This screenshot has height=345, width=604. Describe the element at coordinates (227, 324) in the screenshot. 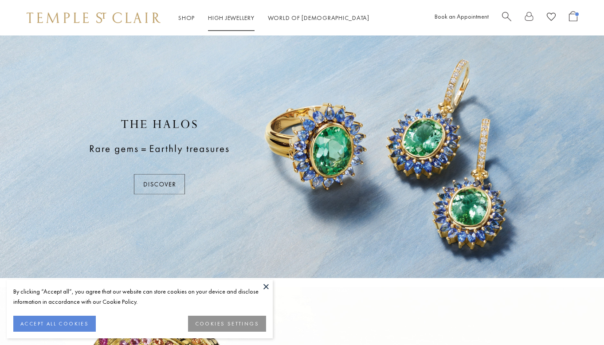

I see `button: COOKIES SETTINGS` at that location.